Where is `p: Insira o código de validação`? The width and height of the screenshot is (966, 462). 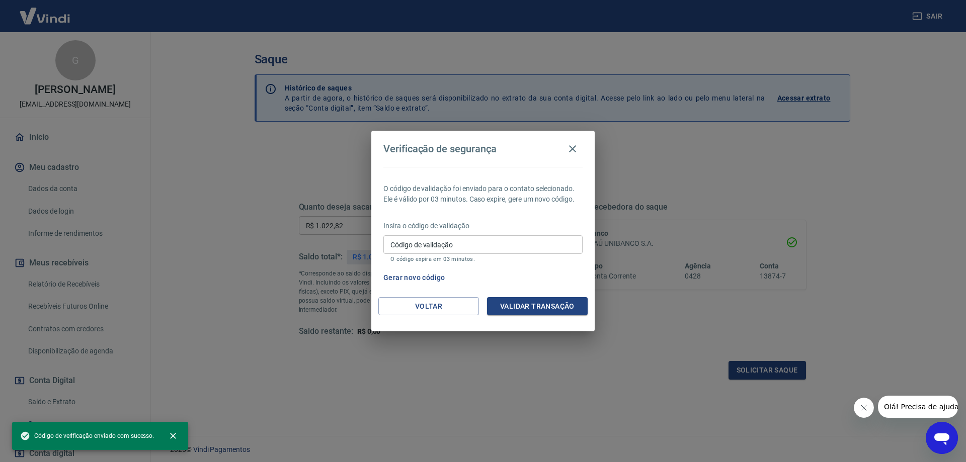 p: Insira o código de validação is located at coordinates (483, 226).